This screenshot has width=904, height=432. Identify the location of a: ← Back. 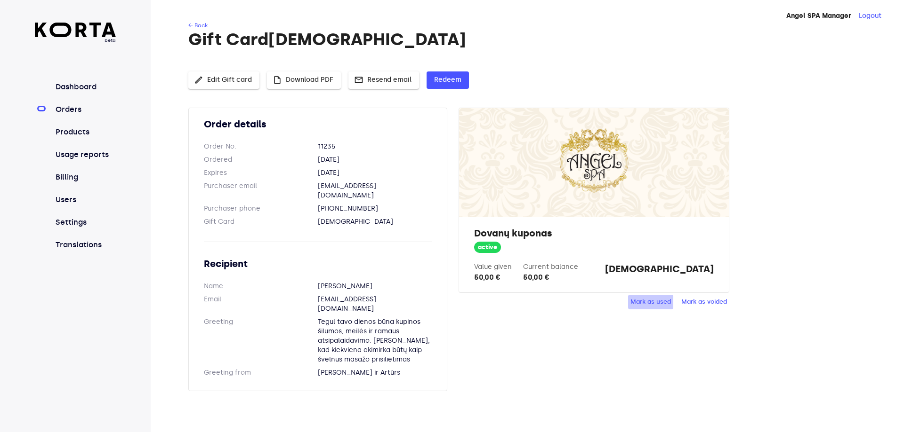
(198, 25).